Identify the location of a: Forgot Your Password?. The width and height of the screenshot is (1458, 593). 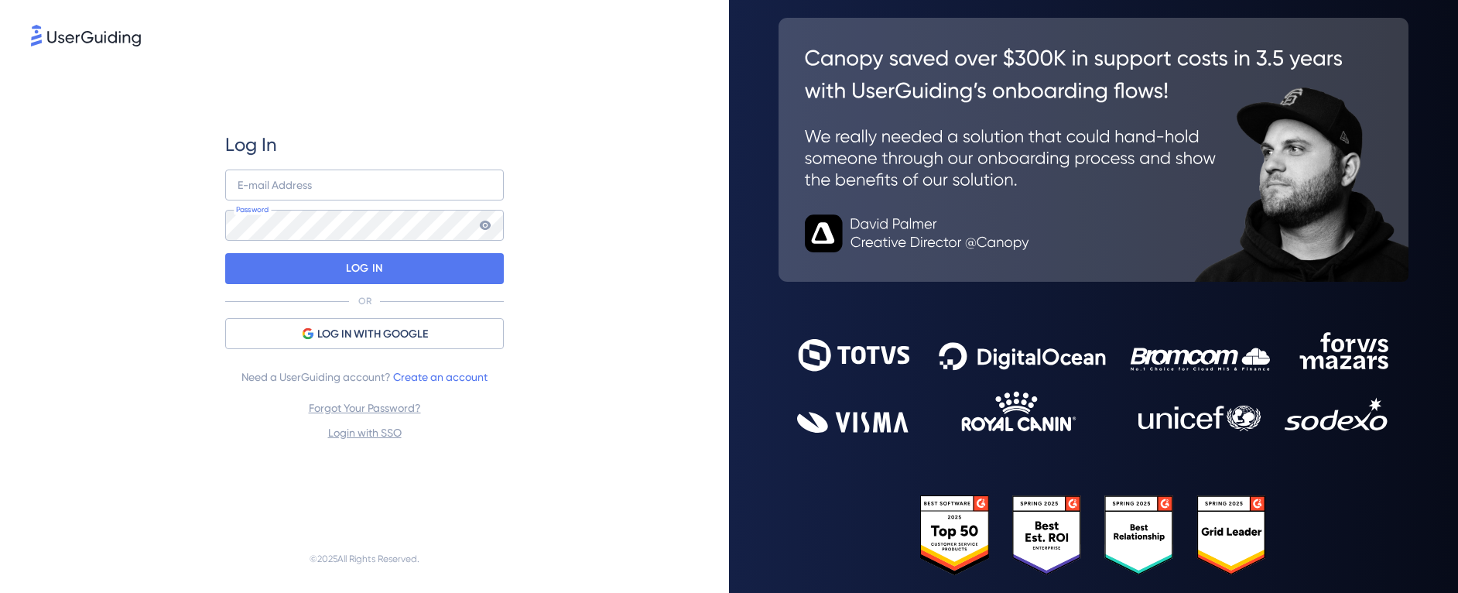
(365, 408).